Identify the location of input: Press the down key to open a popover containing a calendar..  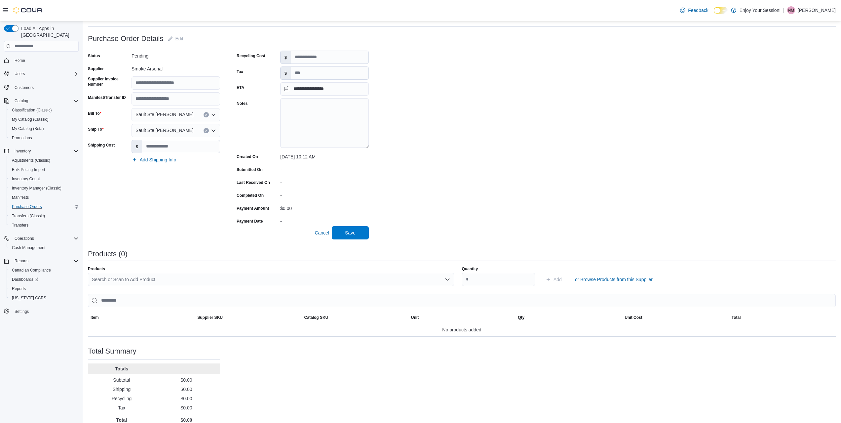
(324, 89).